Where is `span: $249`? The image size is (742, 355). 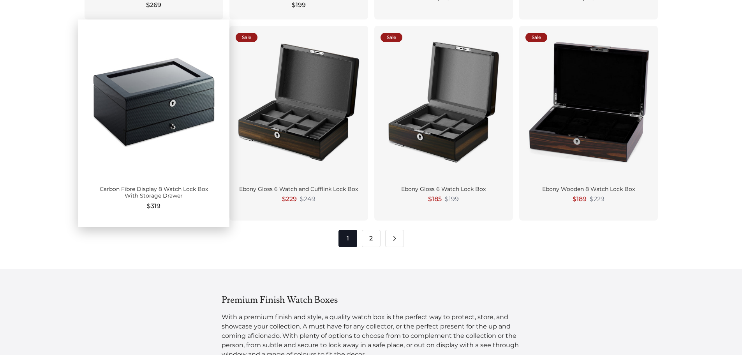
span: $249 is located at coordinates (308, 199).